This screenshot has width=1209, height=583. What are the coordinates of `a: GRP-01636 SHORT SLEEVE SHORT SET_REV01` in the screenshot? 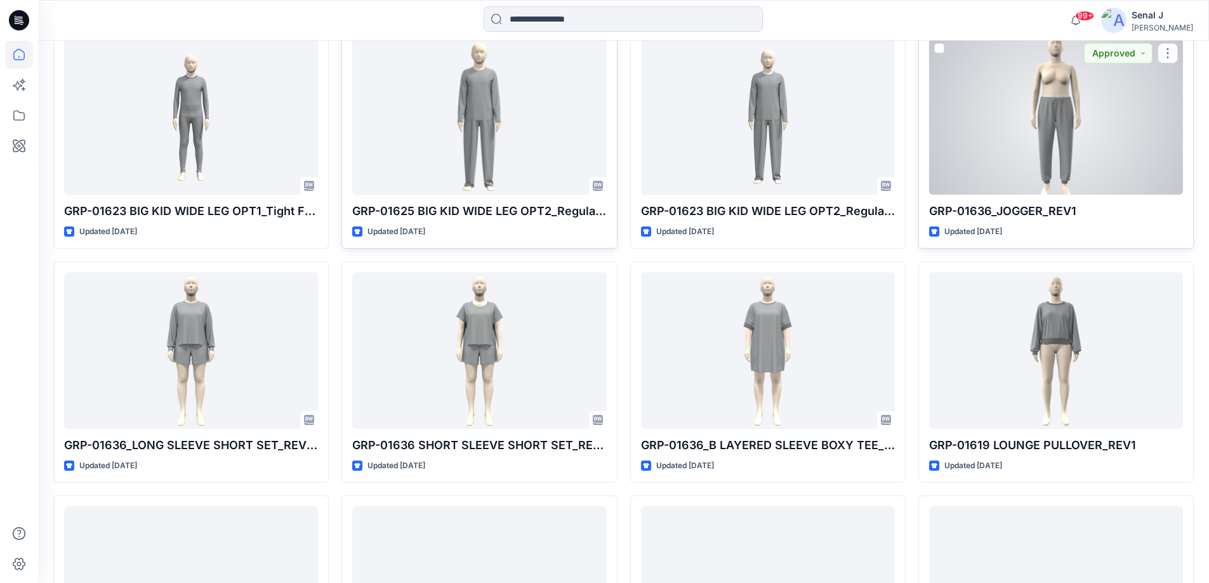 It's located at (479, 350).